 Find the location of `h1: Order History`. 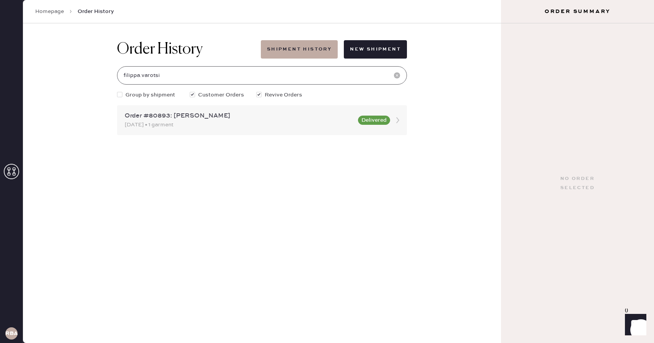

h1: Order History is located at coordinates (160, 49).